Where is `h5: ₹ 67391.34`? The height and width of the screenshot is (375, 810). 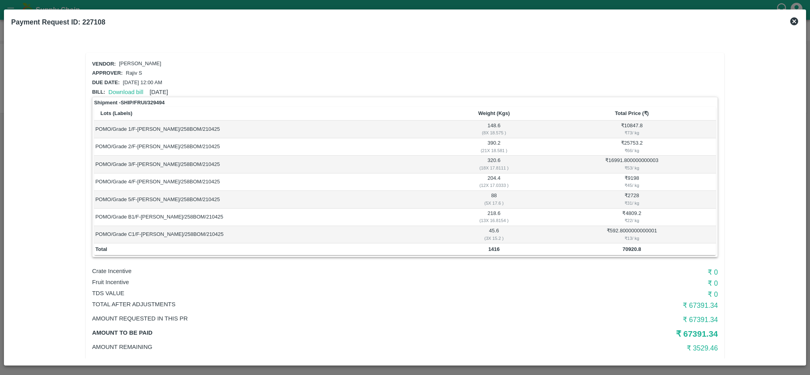
h5: ₹ 67391.34 is located at coordinates (614, 334).